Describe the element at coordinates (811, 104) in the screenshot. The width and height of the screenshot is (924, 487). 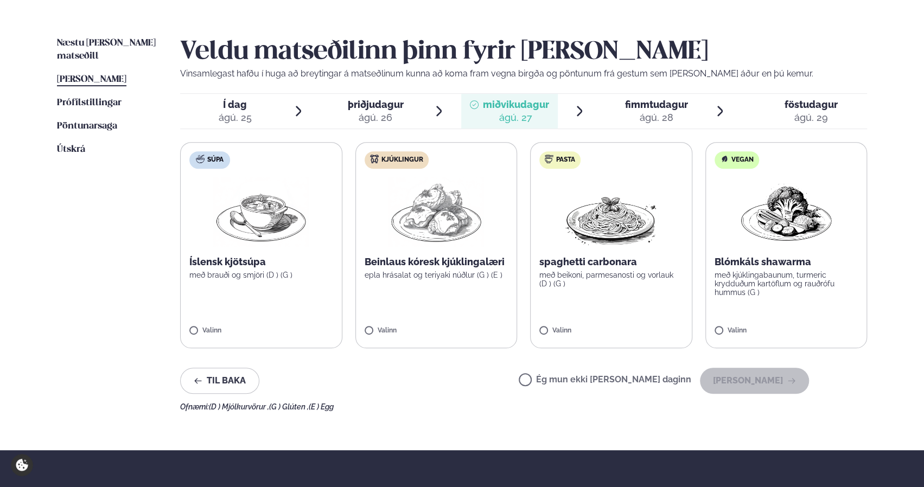
I see `span: föstudagur` at that location.